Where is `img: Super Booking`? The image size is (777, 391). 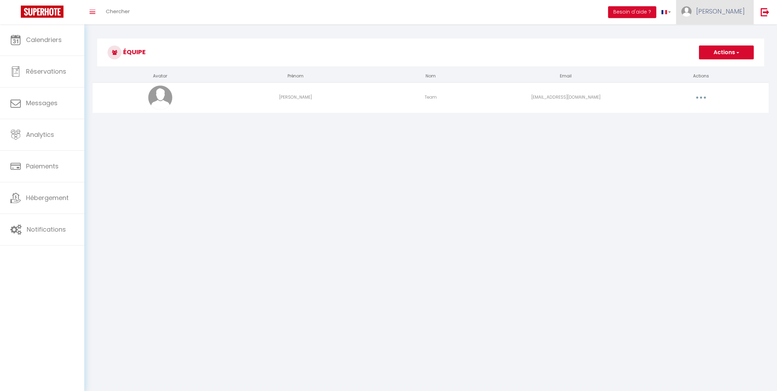
img: Super Booking is located at coordinates (42, 11).